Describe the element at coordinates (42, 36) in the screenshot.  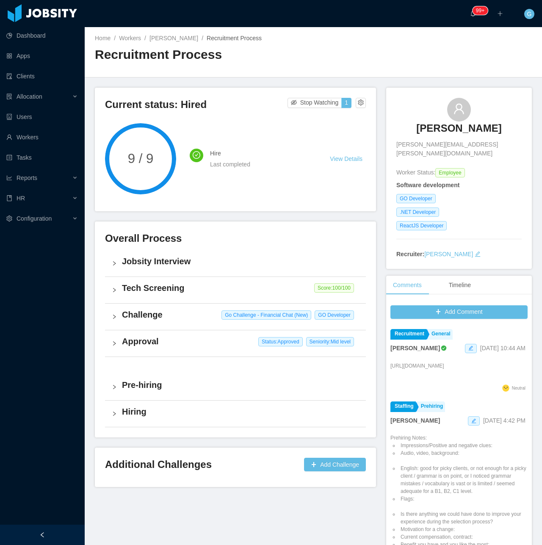
I see `a: icon: pie-chartDashboard` at that location.